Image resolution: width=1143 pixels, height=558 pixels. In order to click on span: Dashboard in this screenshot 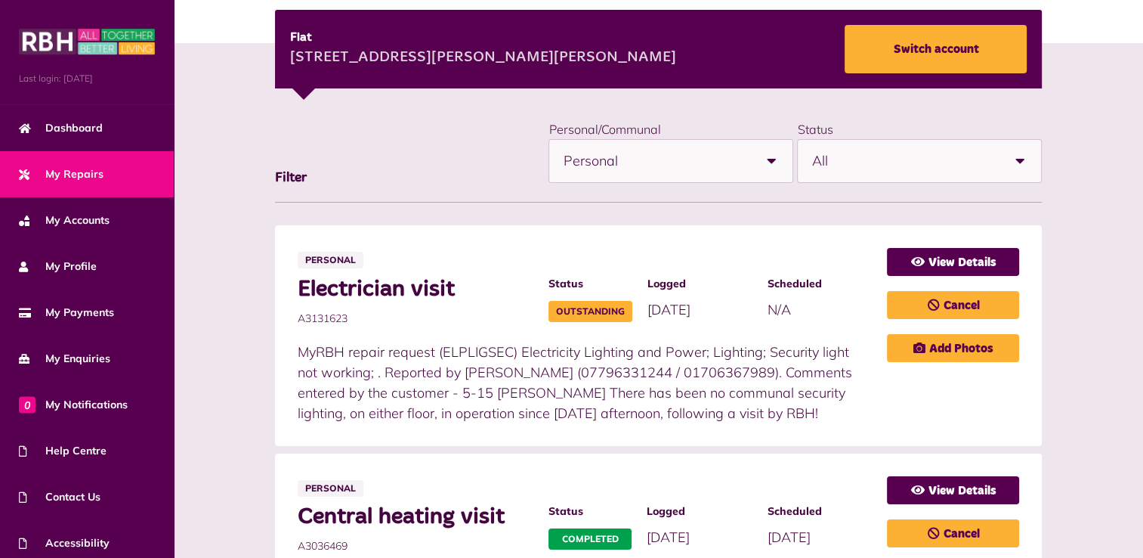, I will do `click(60, 128)`.